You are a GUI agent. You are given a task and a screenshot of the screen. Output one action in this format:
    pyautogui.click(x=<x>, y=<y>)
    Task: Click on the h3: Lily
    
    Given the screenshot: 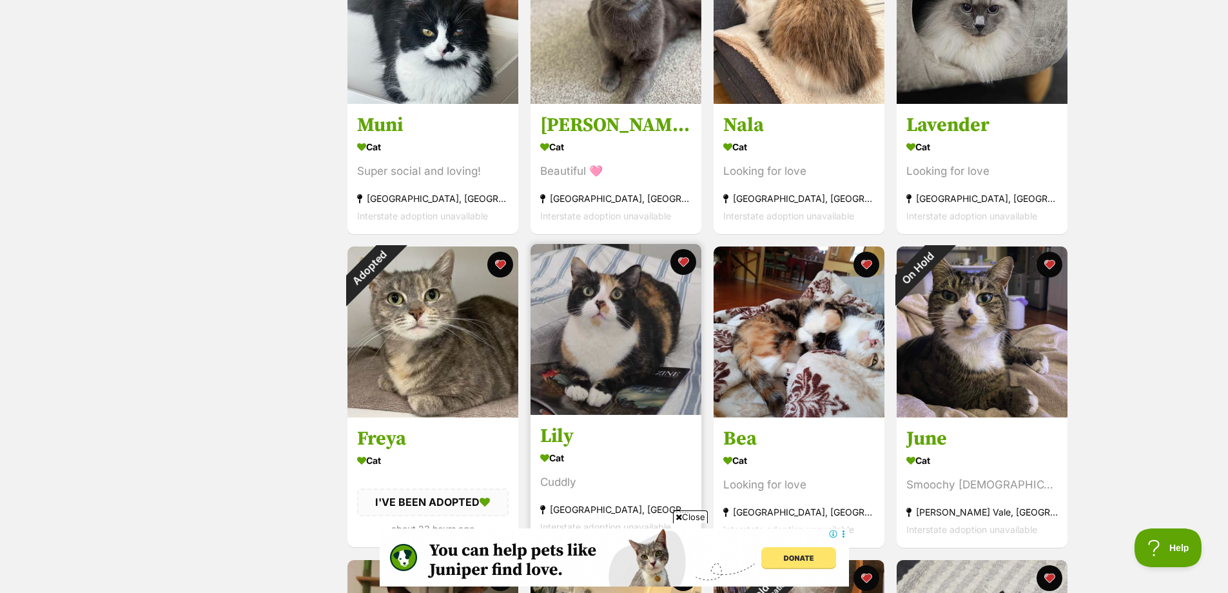 What is the action you would take?
    pyautogui.click(x=616, y=436)
    